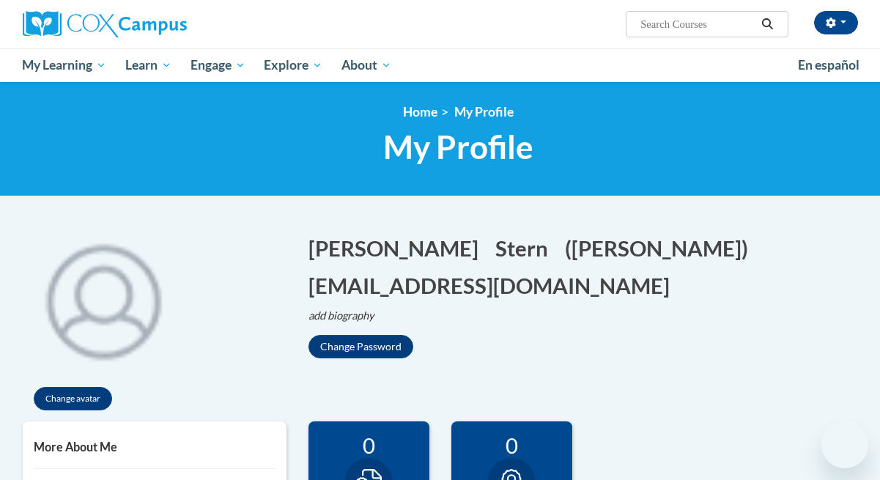 The height and width of the screenshot is (480, 880). Describe the element at coordinates (440, 65) in the screenshot. I see `div: Main menu` at that location.